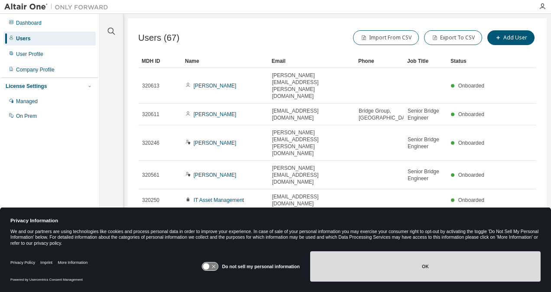  Describe the element at coordinates (151, 143) in the screenshot. I see `span: 320246` at that location.